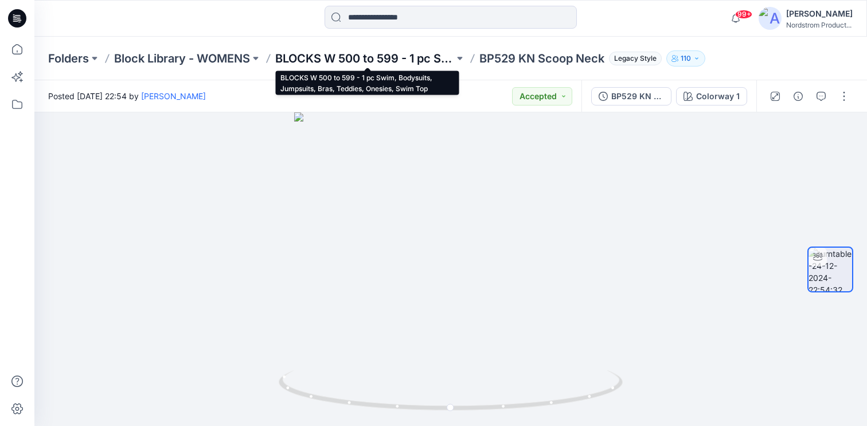 Image resolution: width=867 pixels, height=426 pixels. I want to click on img: turntable-24-12-2024-22:54:32, so click(830, 269).